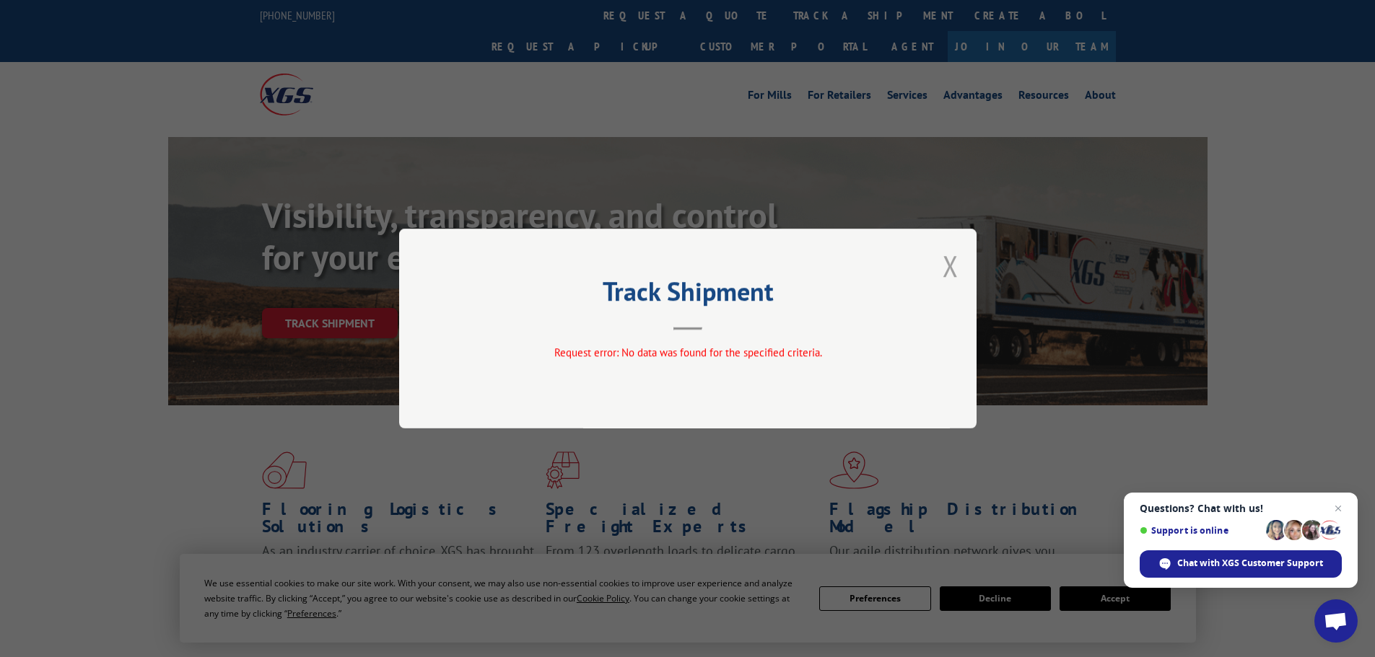 The width and height of the screenshot is (1375, 657). Describe the element at coordinates (687, 352) in the screenshot. I see `span: Request error: No data was found for the specified criteria.` at that location.